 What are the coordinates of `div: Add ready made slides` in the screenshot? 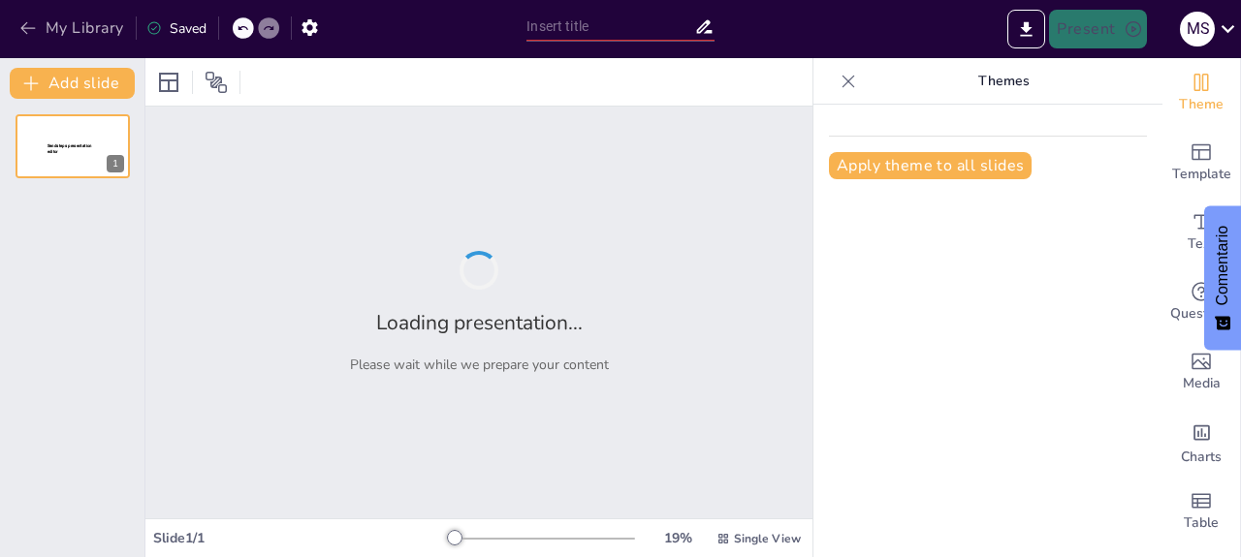 It's located at (1201, 163).